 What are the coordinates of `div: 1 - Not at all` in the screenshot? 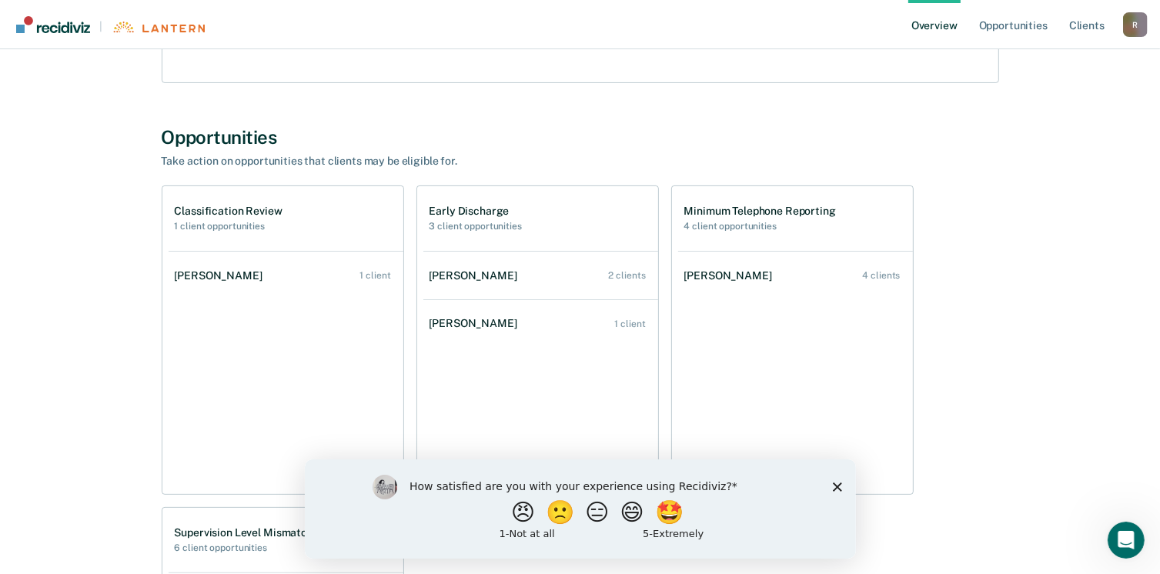 It's located at (177, 74).